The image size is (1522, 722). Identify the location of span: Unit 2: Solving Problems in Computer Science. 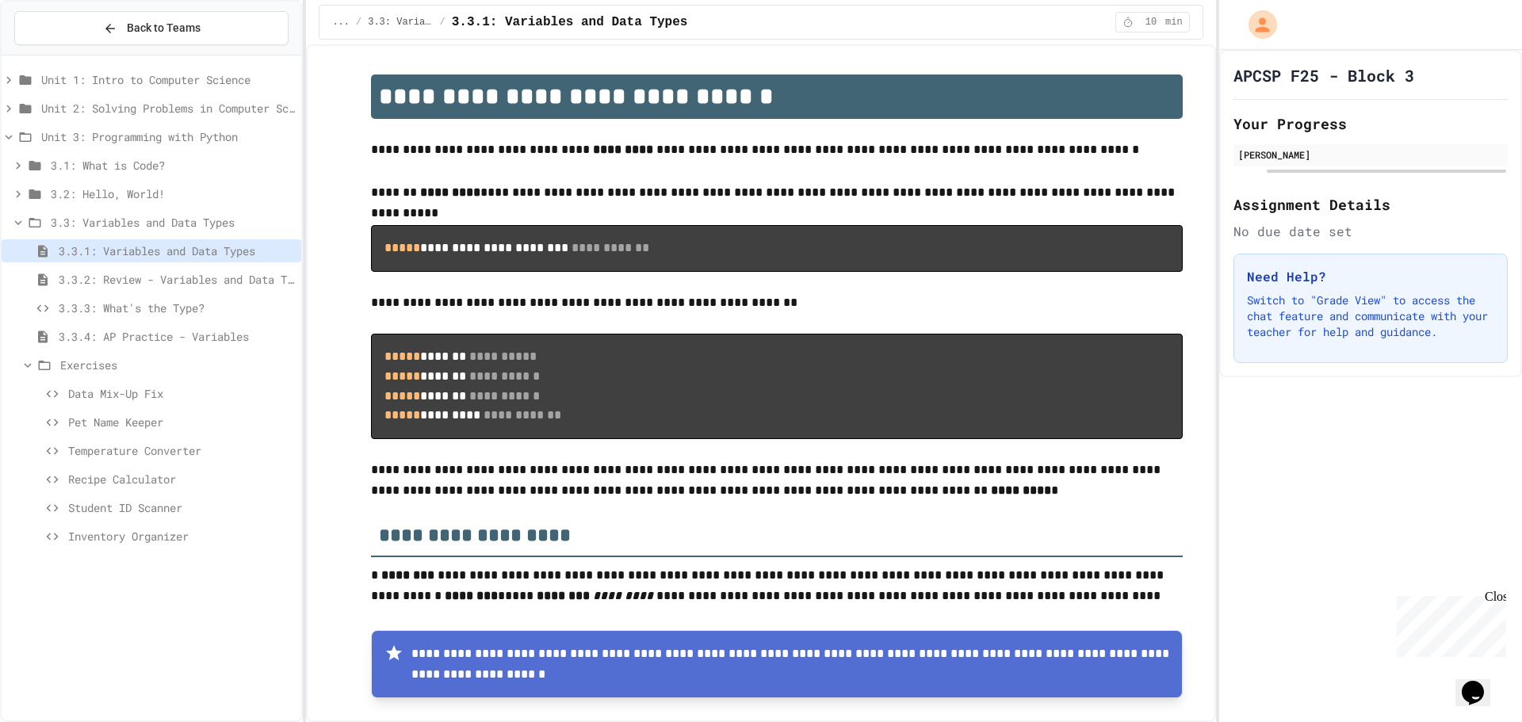
(168, 108).